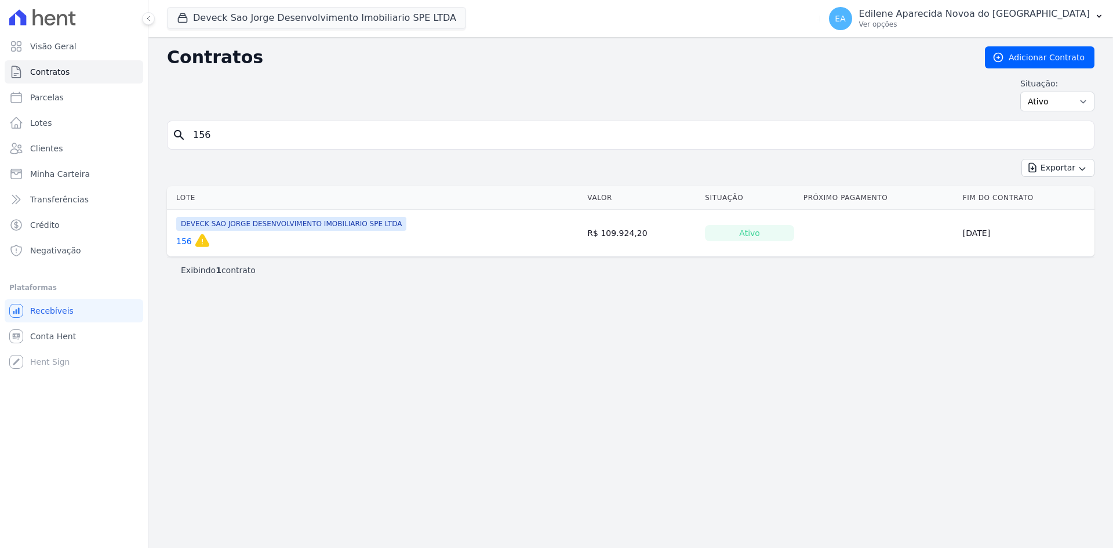 Image resolution: width=1113 pixels, height=548 pixels. Describe the element at coordinates (1026, 198) in the screenshot. I see `th: Fim do Contrato` at that location.